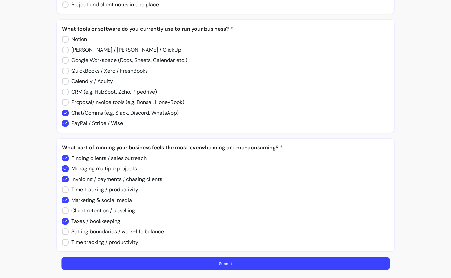 The height and width of the screenshot is (278, 451). Describe the element at coordinates (95, 124) in the screenshot. I see `input: PayPal / Stripe / Wise` at that location.